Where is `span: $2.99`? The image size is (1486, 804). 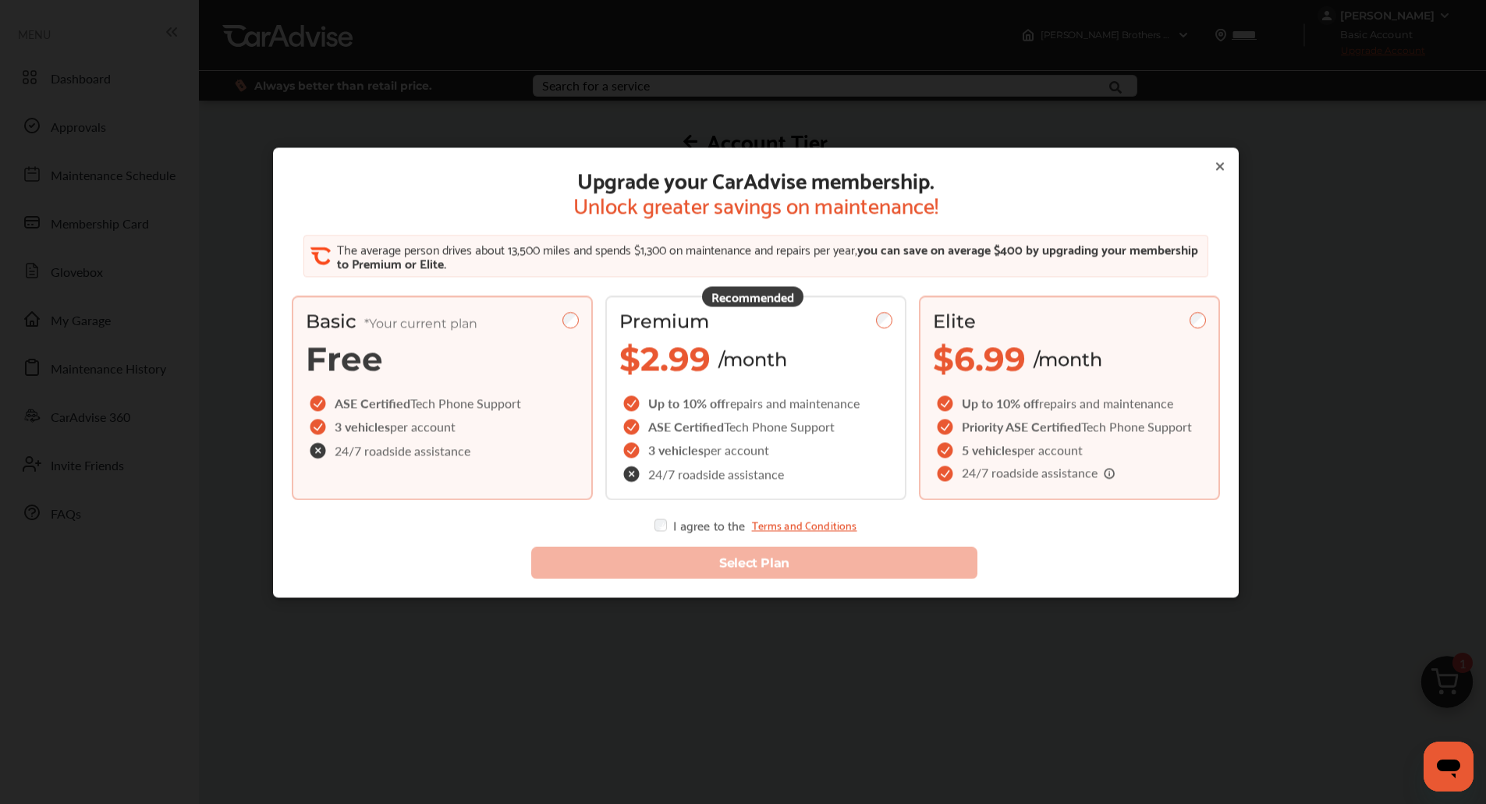 span: $2.99 is located at coordinates (665, 360).